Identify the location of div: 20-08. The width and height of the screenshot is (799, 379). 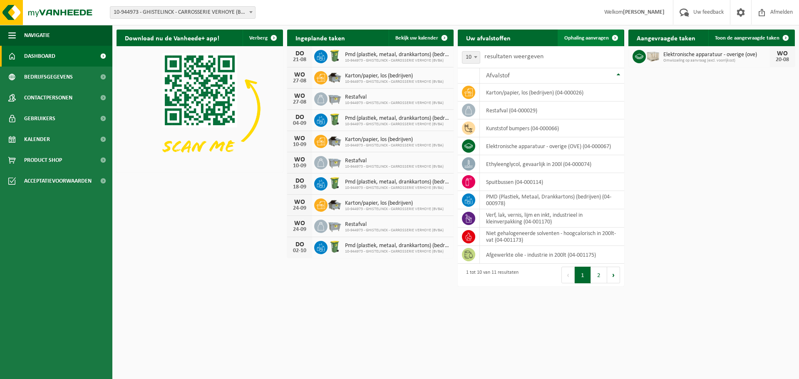
(782, 60).